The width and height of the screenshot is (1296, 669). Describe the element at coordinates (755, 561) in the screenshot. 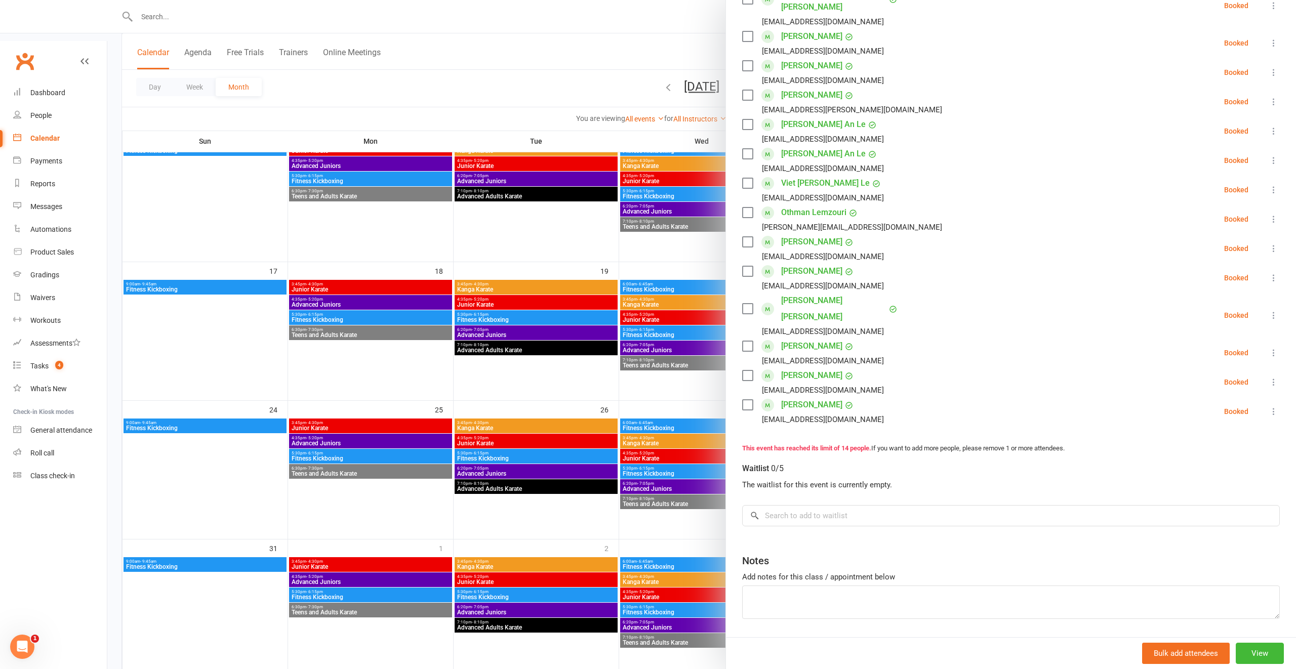

I see `div: Notes` at that location.